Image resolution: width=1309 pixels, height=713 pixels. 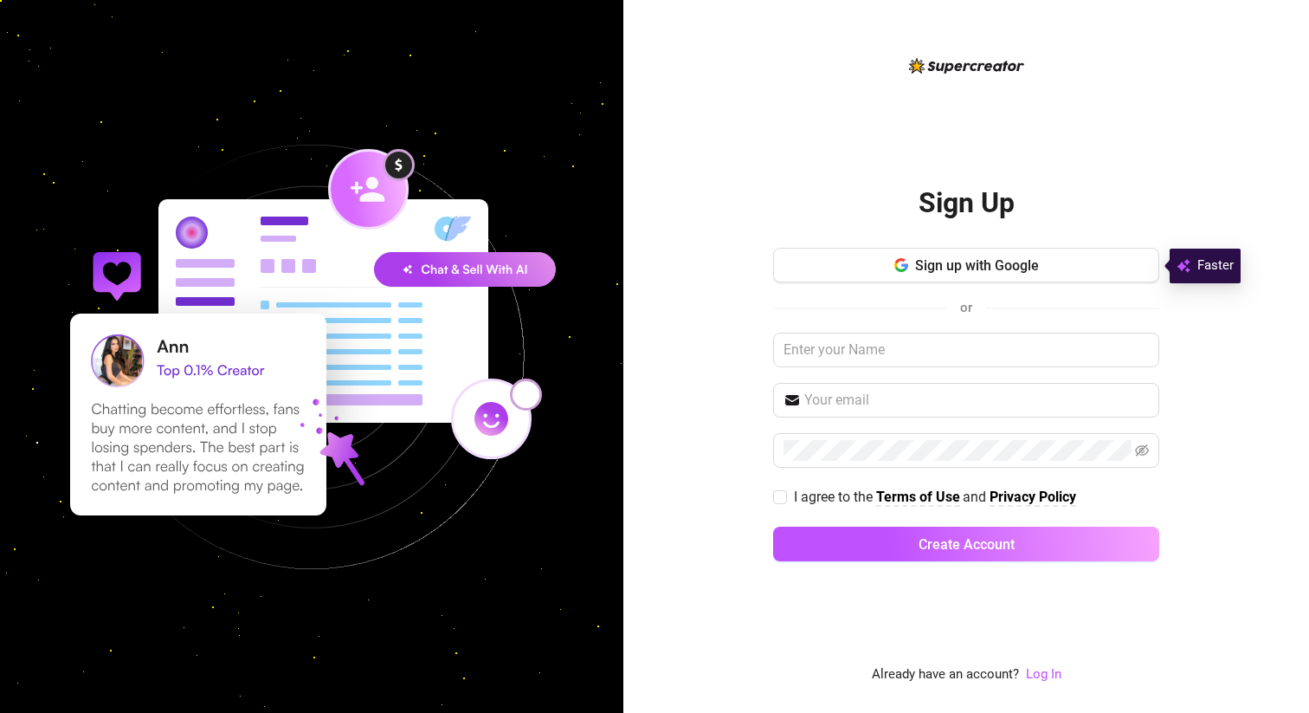 I want to click on a: Terms of Use, so click(x=918, y=497).